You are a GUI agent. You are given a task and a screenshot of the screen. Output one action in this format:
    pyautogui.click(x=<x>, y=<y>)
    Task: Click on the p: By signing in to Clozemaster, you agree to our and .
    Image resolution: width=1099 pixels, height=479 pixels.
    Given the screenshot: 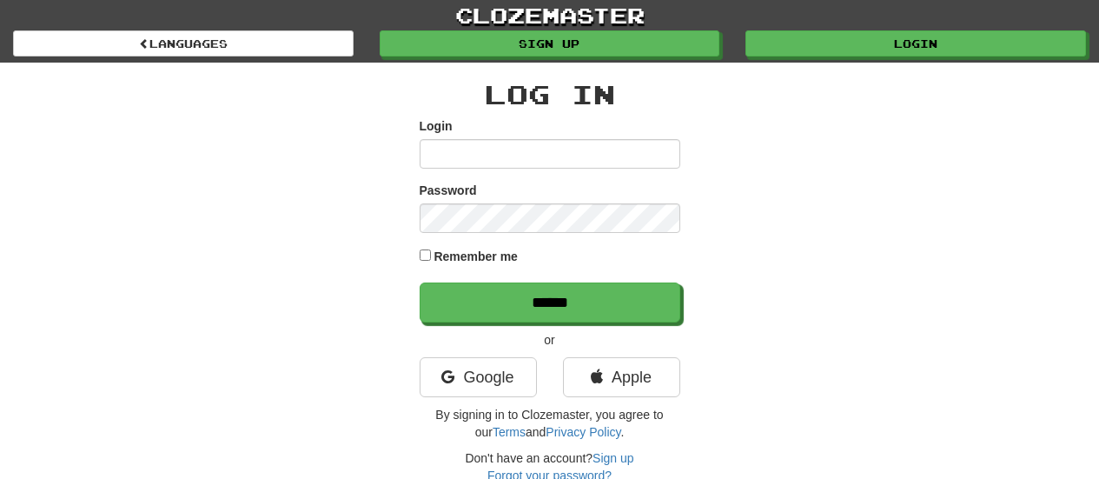 What is the action you would take?
    pyautogui.click(x=550, y=423)
    